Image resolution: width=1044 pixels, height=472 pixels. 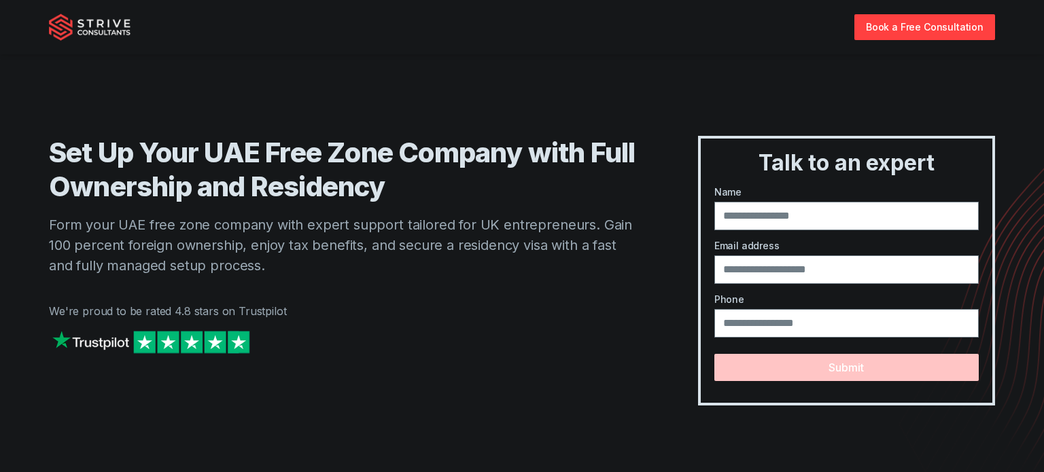 I want to click on img: Strive Consultants, so click(x=90, y=27).